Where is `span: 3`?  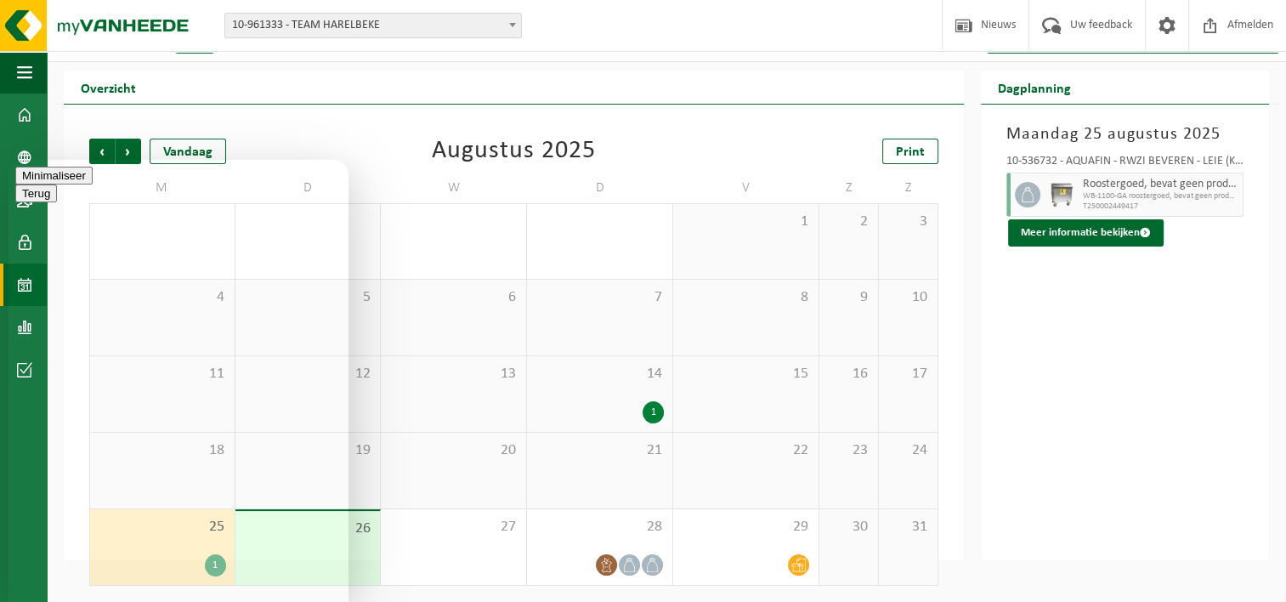
span: 3 is located at coordinates (908, 222).